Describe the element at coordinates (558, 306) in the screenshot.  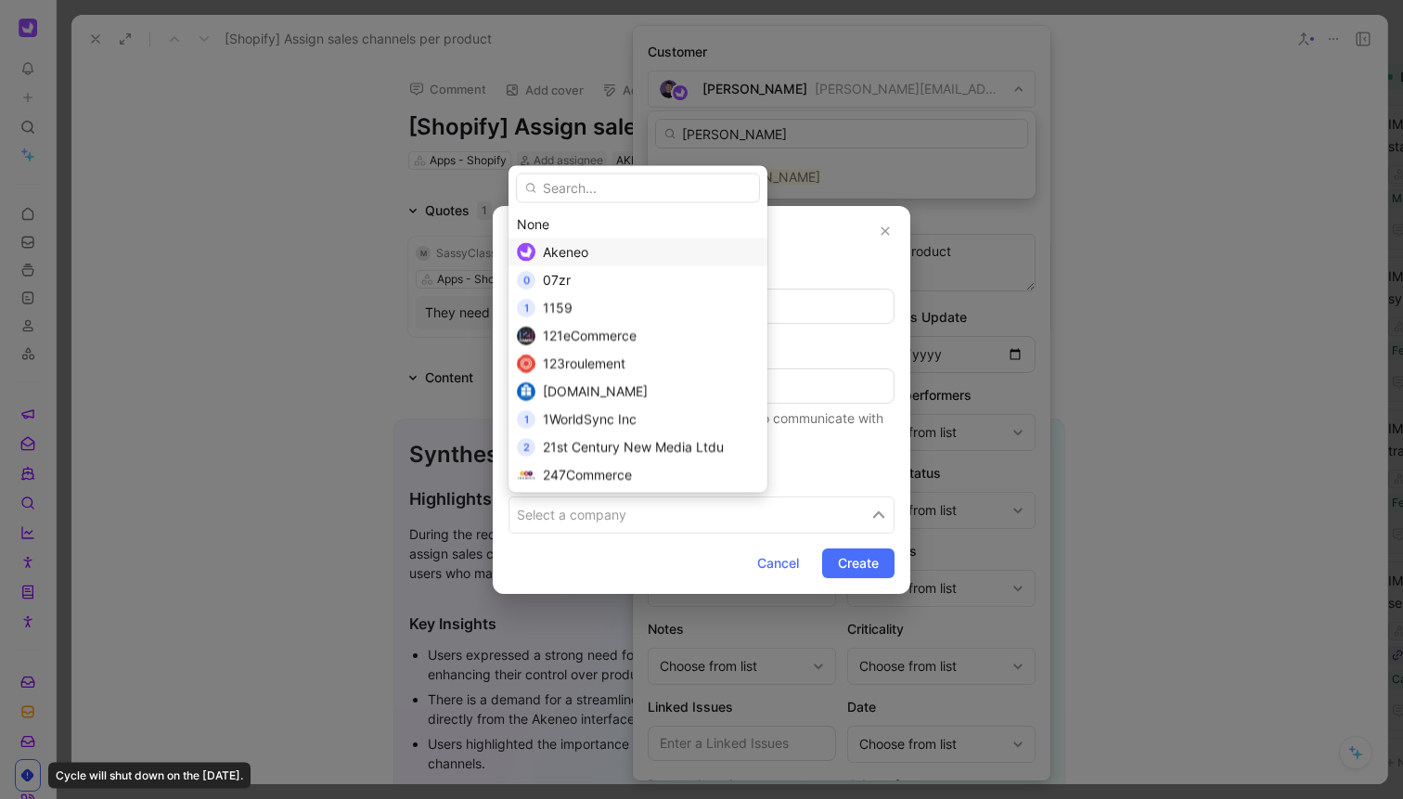
I see `span: 1159` at that location.